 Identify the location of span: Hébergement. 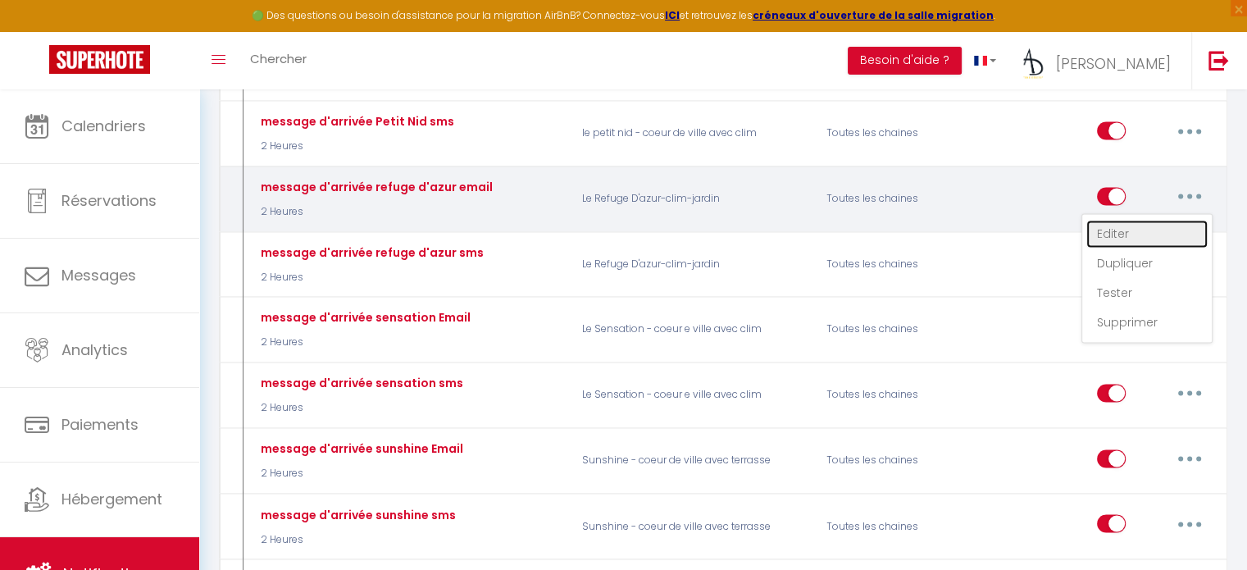
(111, 498).